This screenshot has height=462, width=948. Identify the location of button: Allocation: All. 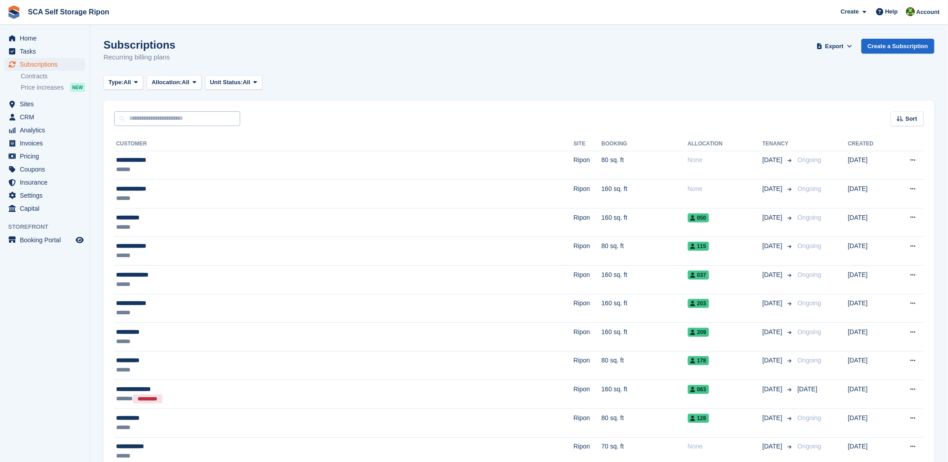
(174, 82).